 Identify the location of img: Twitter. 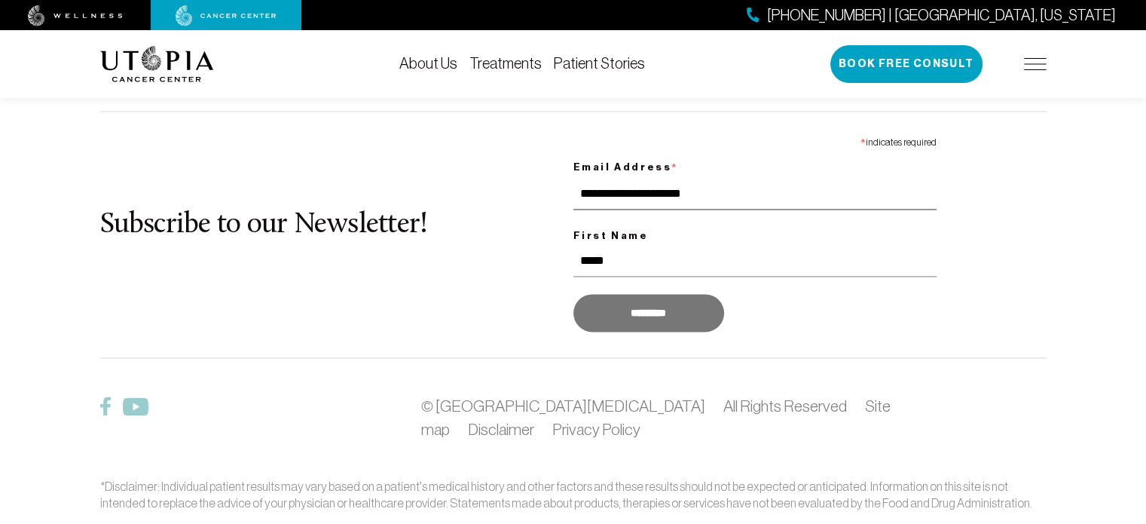
(136, 406).